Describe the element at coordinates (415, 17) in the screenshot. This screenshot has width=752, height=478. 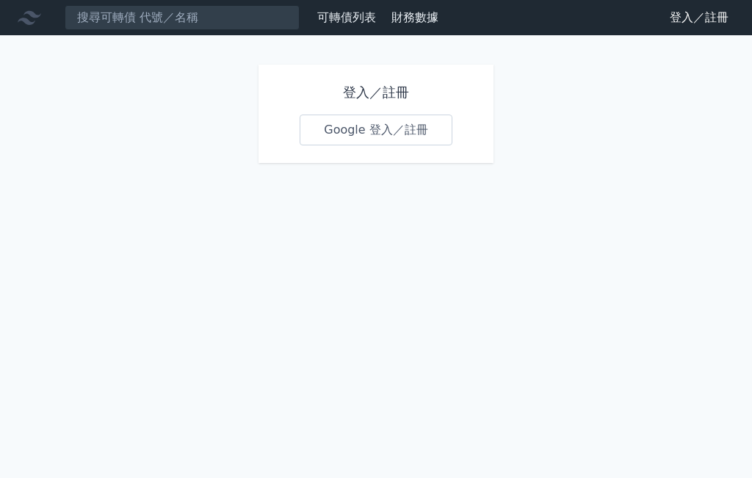
I see `a: 財務數據` at that location.